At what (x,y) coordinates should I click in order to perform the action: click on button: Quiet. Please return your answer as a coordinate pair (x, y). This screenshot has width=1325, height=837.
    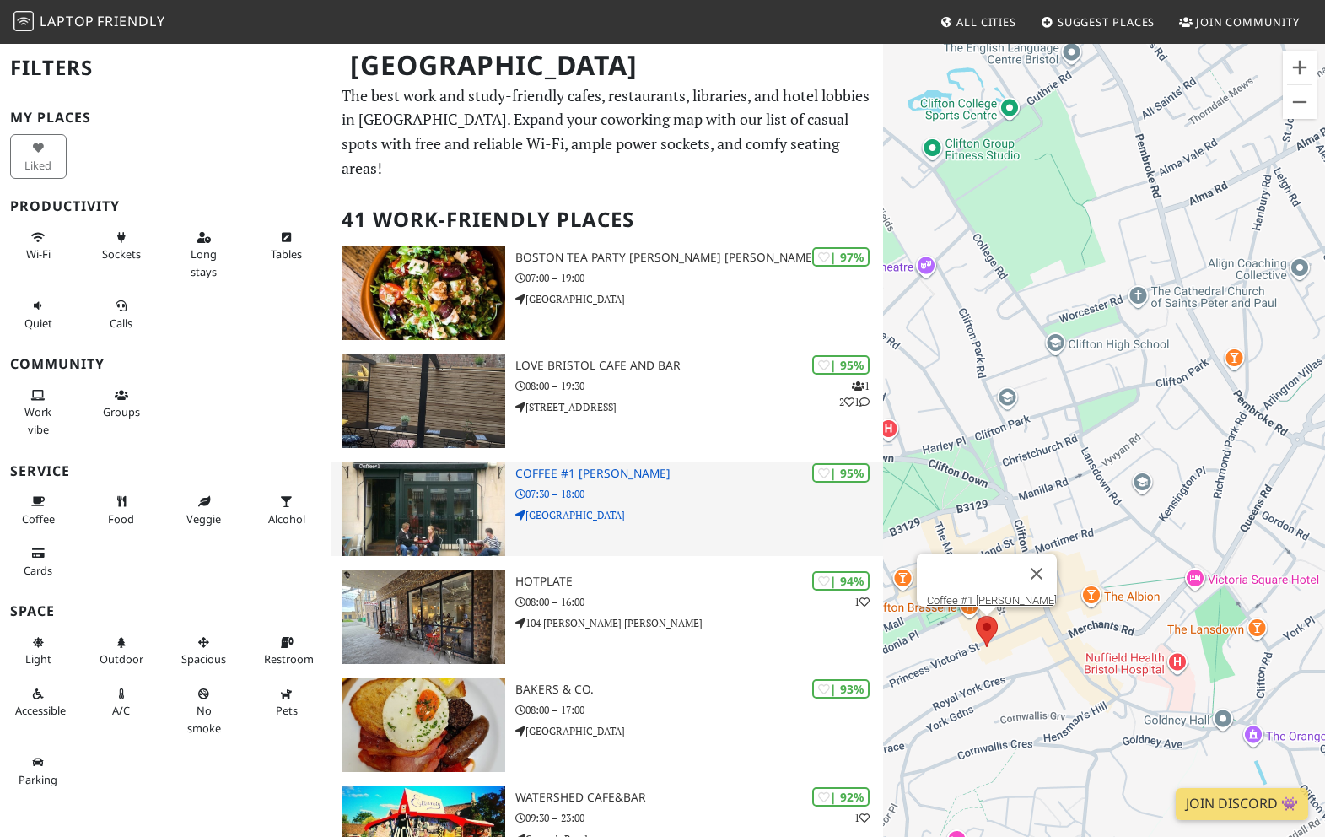
    Looking at the image, I should click on (38, 314).